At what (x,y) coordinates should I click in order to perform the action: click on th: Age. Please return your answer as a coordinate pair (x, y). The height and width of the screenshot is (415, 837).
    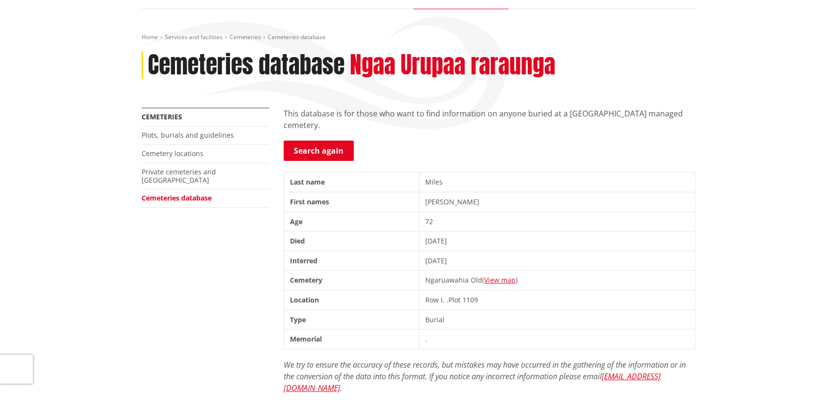
    Looking at the image, I should click on (352, 221).